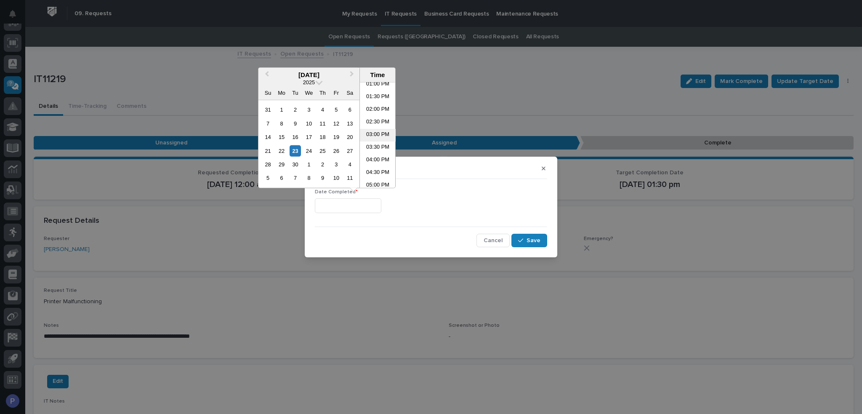 This screenshot has width=862, height=414. What do you see at coordinates (309, 150) in the screenshot?
I see `div: Choose Wednesday, September 24th, 2025` at bounding box center [309, 150].